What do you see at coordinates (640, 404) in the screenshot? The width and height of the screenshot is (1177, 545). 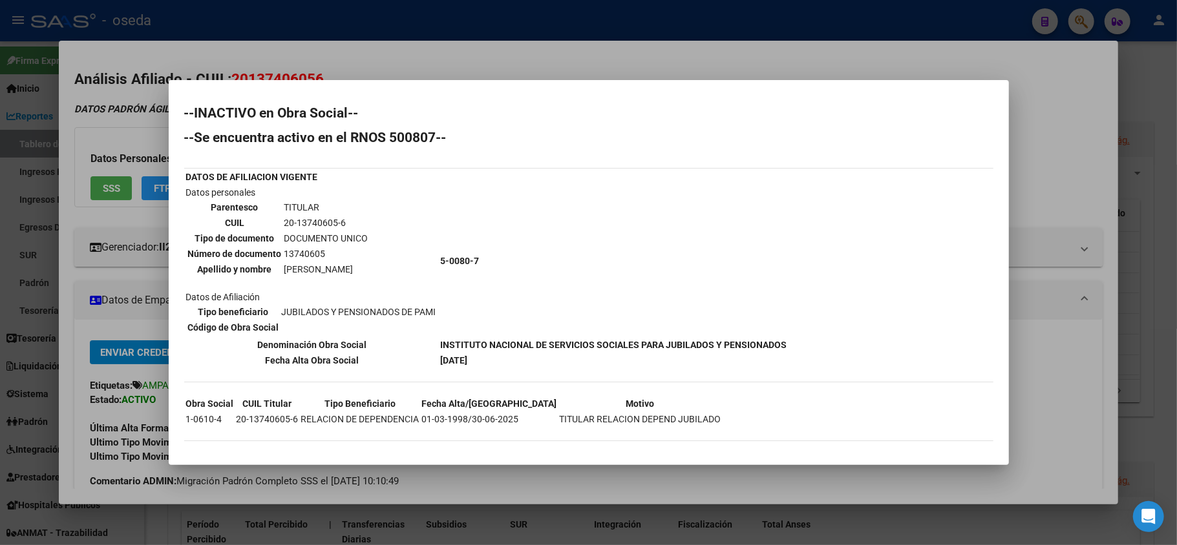 I see `th: Motivo` at bounding box center [640, 404].